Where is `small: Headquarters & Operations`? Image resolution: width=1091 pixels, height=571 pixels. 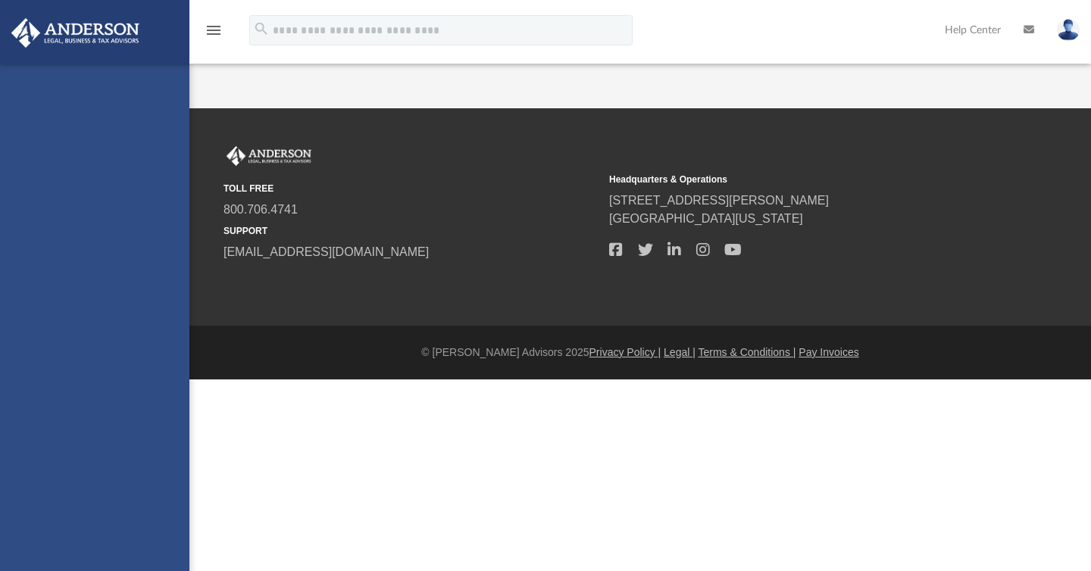
small: Headquarters & Operations is located at coordinates (796, 180).